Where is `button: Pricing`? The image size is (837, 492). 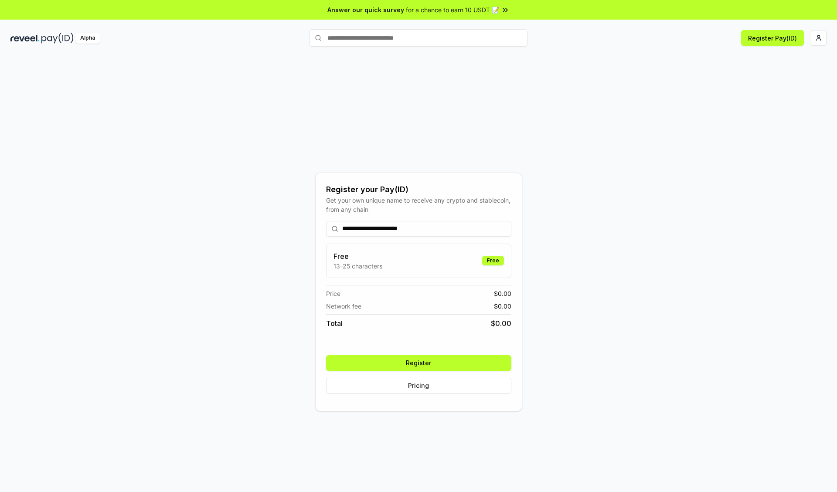 button: Pricing is located at coordinates (418, 386).